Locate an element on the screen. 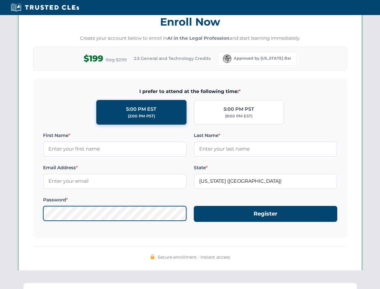  strong: AI in the Legal Profession is located at coordinates (198, 38).